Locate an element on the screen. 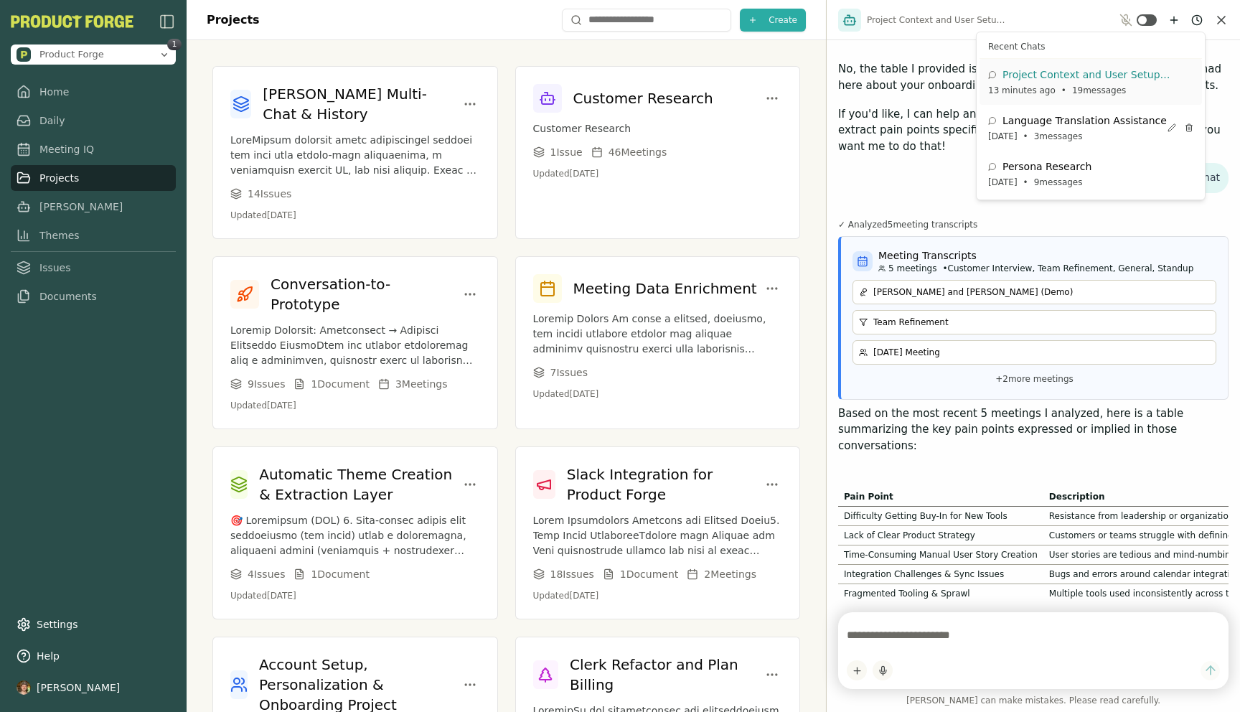 This screenshot has height=712, width=1240. div: Chat history is located at coordinates (1091, 116).